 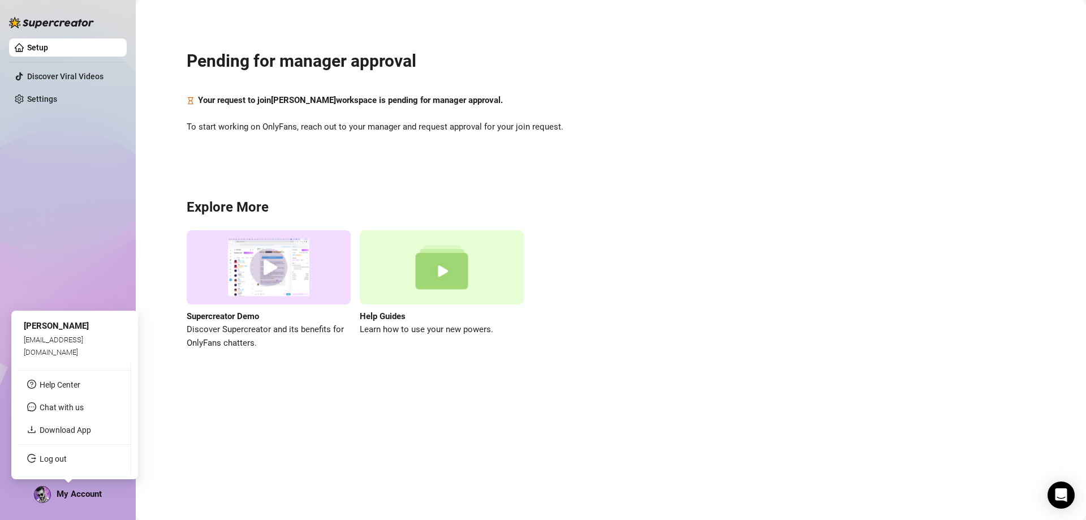 What do you see at coordinates (42, 99) in the screenshot?
I see `a: Settings` at bounding box center [42, 99].